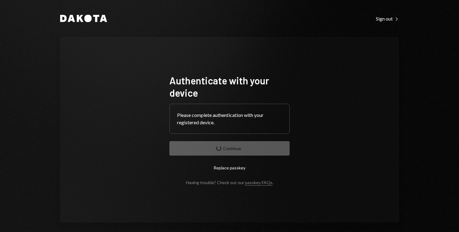  What do you see at coordinates (229, 86) in the screenshot?
I see `h1: Authenticate with your device` at bounding box center [229, 86].